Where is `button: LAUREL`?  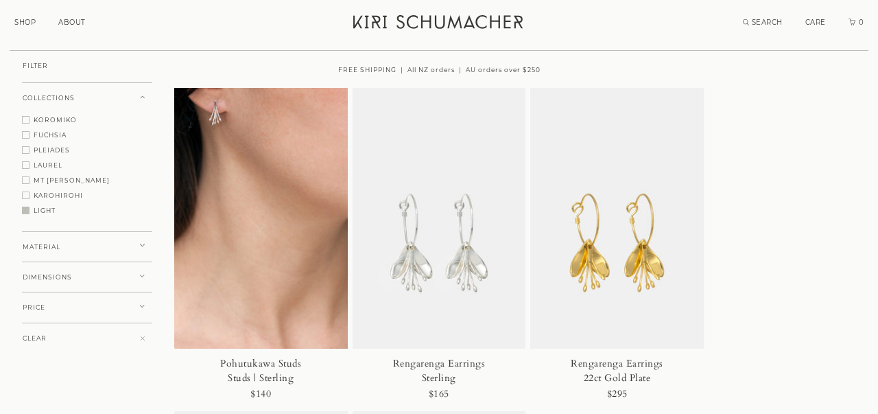 button: LAUREL is located at coordinates (87, 164).